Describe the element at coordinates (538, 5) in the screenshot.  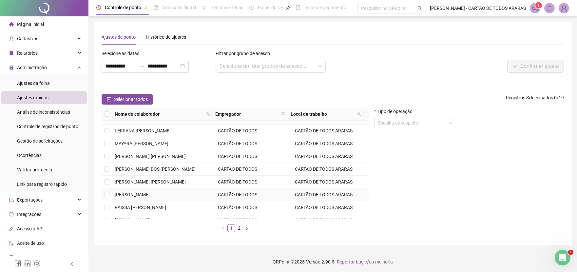
I see `sup: 1` at that location.